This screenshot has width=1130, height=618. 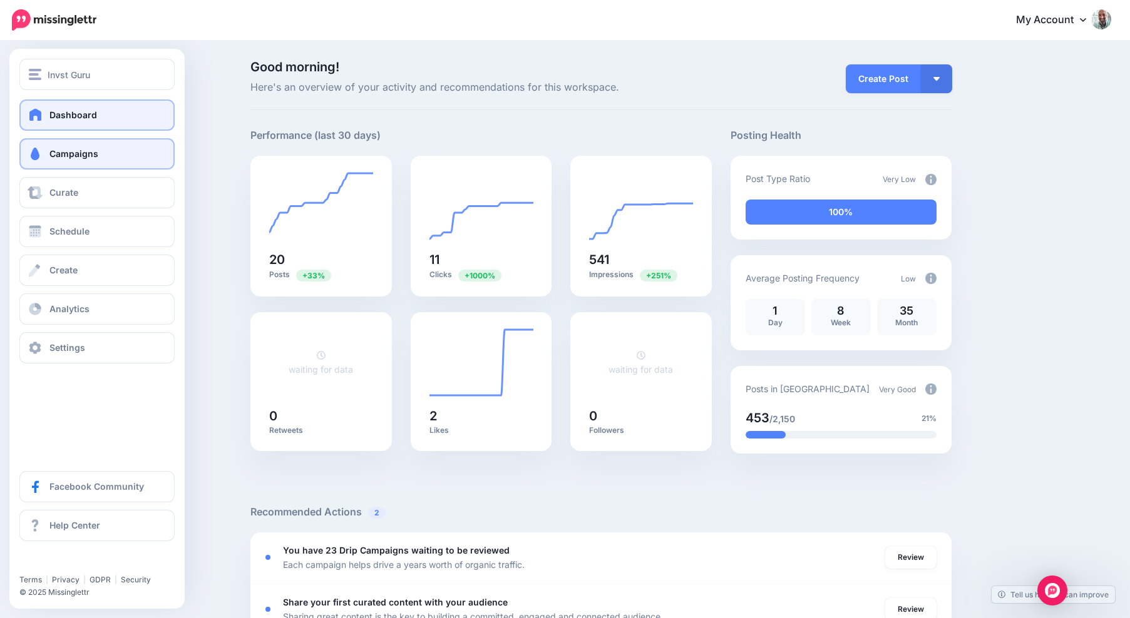 What do you see at coordinates (481, 275) in the screenshot?
I see `p: Clicks` at bounding box center [481, 275].